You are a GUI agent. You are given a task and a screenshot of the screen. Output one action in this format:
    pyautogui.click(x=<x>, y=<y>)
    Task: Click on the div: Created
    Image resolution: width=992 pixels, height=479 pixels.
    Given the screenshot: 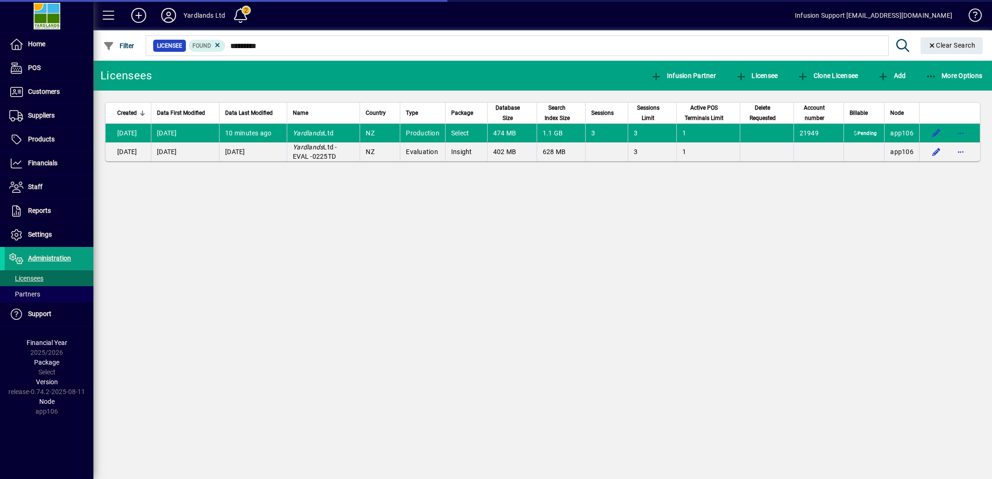 What is the action you would take?
    pyautogui.click(x=131, y=113)
    